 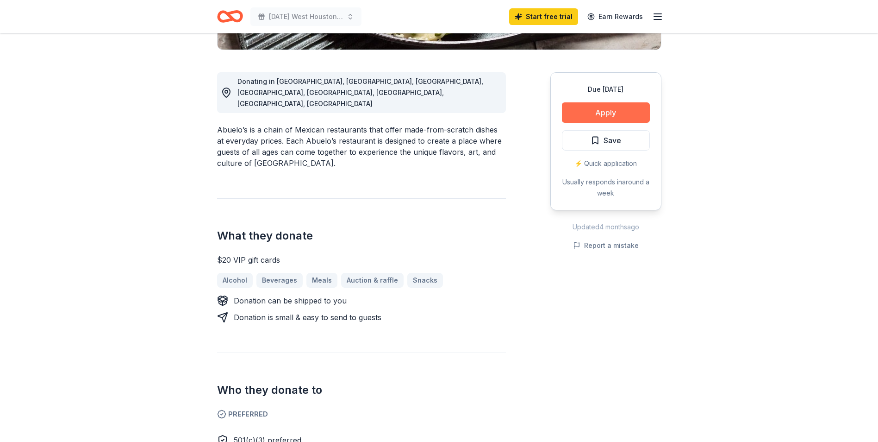 What do you see at coordinates (606, 227) in the screenshot?
I see `div: Updated 4 months ago` at bounding box center [606, 227].